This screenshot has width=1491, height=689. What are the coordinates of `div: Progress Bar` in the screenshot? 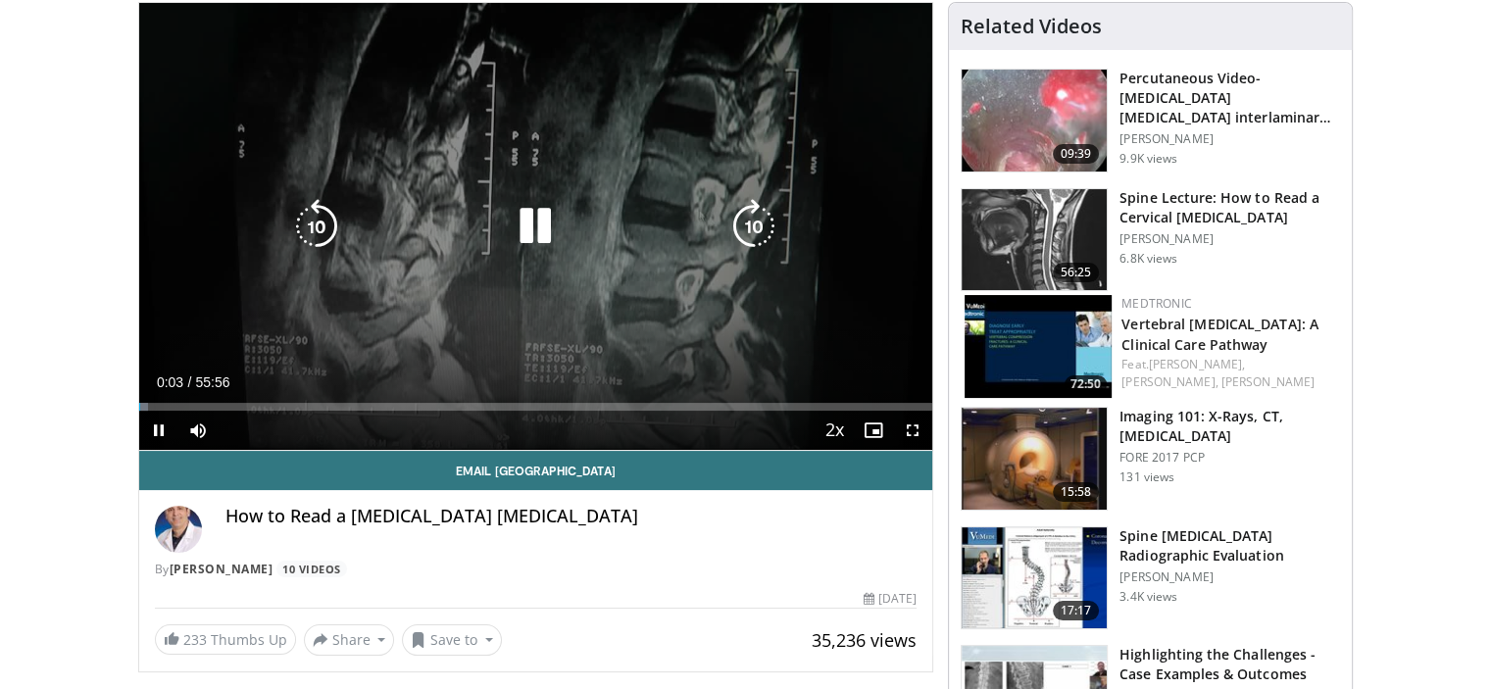 It's located at (536, 407).